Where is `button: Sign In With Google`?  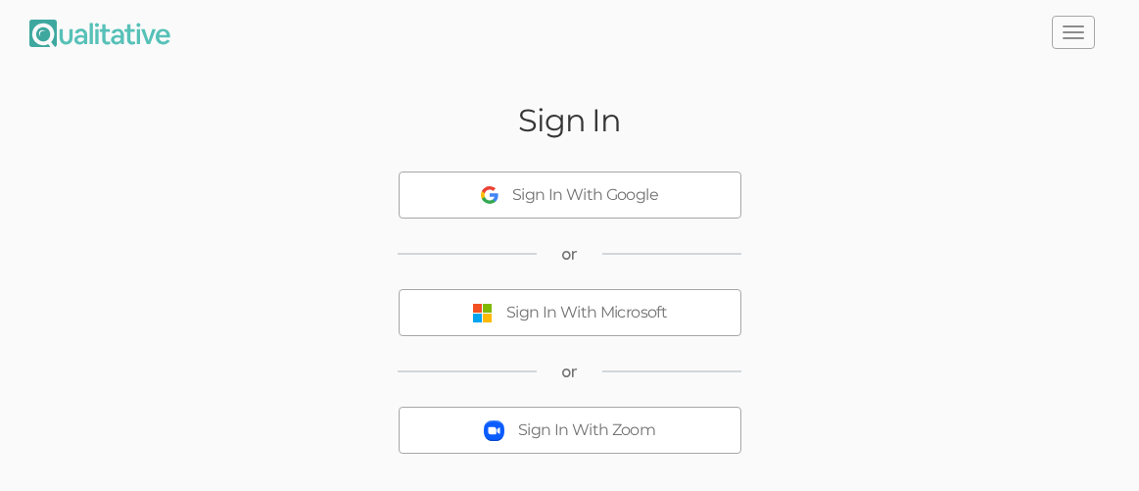
button: Sign In With Google is located at coordinates (570, 195).